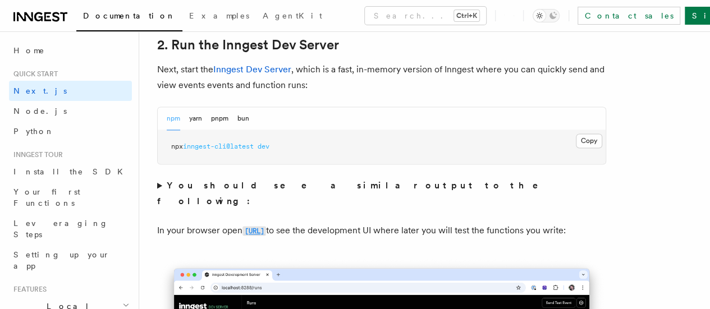  What do you see at coordinates (70, 51) in the screenshot?
I see `a: Home` at bounding box center [70, 51].